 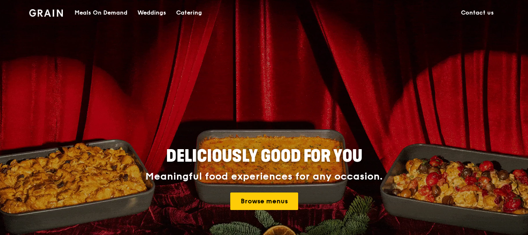 I want to click on div: Meals On Demand, so click(x=101, y=13).